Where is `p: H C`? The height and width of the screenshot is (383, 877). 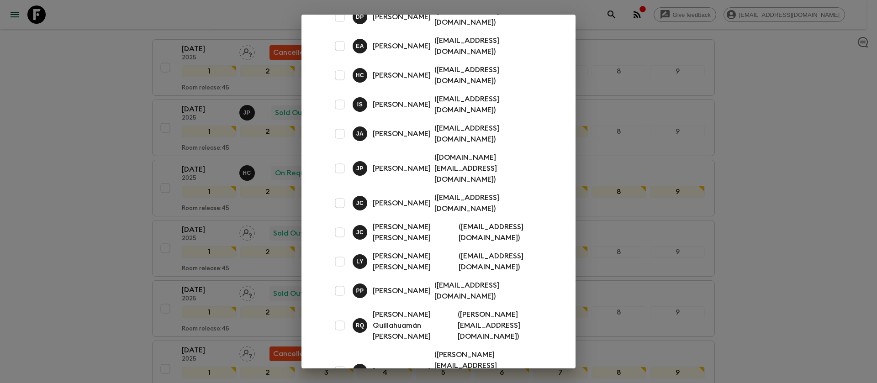
p: H C is located at coordinates (360, 75).